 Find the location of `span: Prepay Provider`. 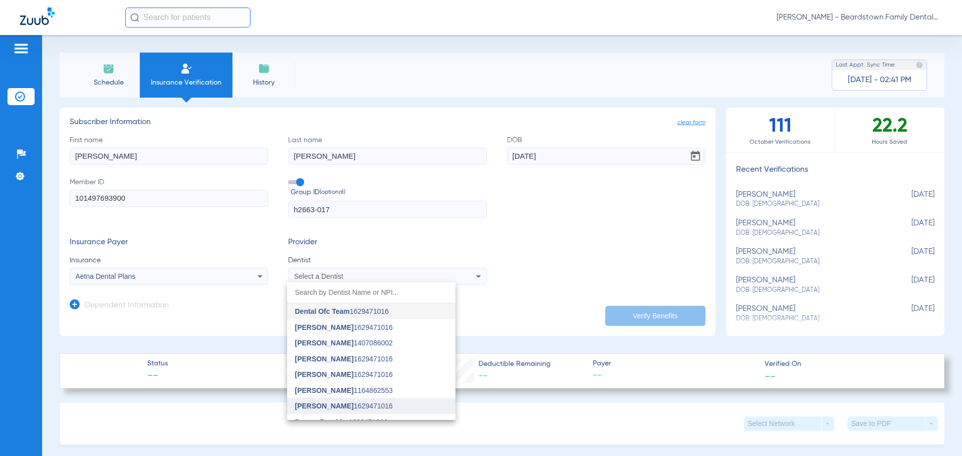

span: Prepay Provider is located at coordinates (322, 422).